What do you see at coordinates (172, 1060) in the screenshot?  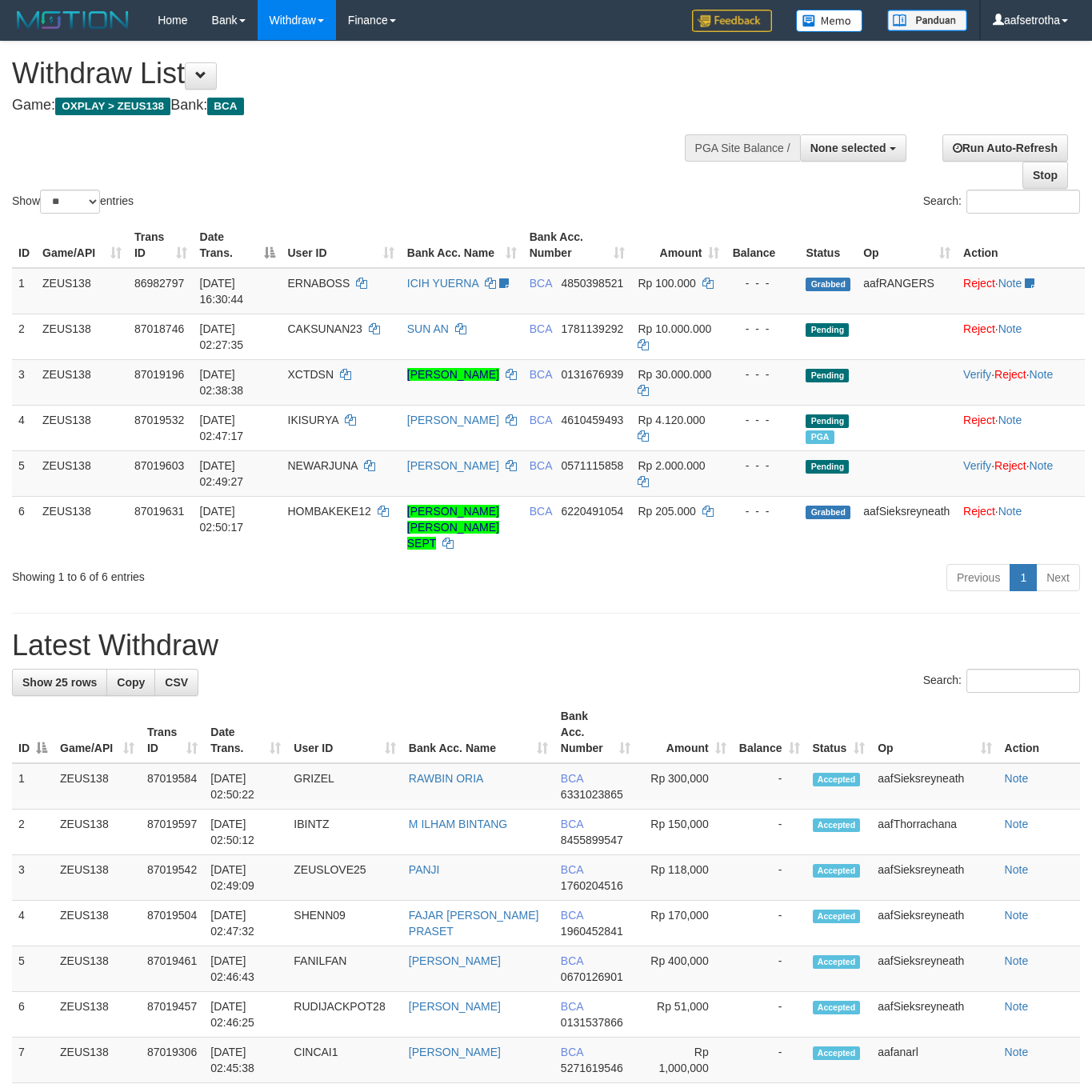 I see `td: 87019306` at bounding box center [172, 1060].